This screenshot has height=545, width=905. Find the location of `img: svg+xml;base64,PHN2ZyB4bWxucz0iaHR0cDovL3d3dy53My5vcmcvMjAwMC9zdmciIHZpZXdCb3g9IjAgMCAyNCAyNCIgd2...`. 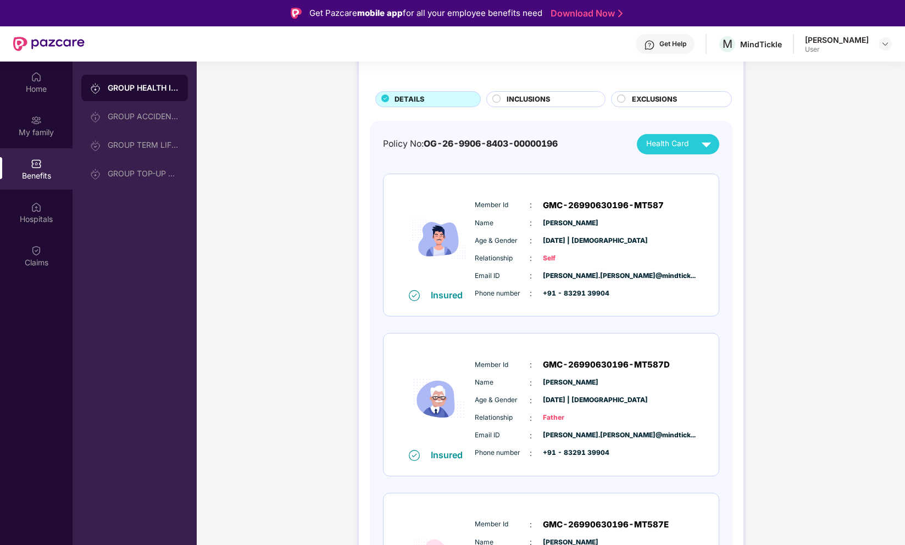

img: svg+xml;base64,PHN2ZyB4bWxucz0iaHR0cDovL3d3dy53My5vcmcvMjAwMC9zdmciIHZpZXdCb3g9IjAgMCAyNCAyNCIgd2... is located at coordinates (706, 144).